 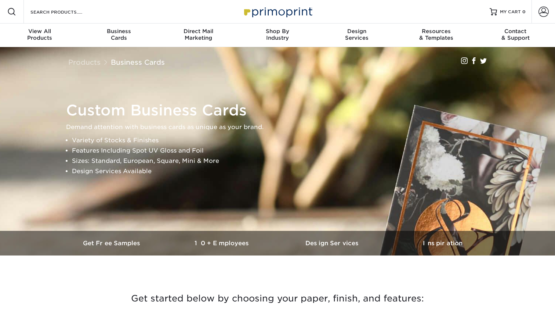 What do you see at coordinates (284, 161) in the screenshot?
I see `li: Sizes: Standard, European, Square, Mini & More` at bounding box center [284, 161].